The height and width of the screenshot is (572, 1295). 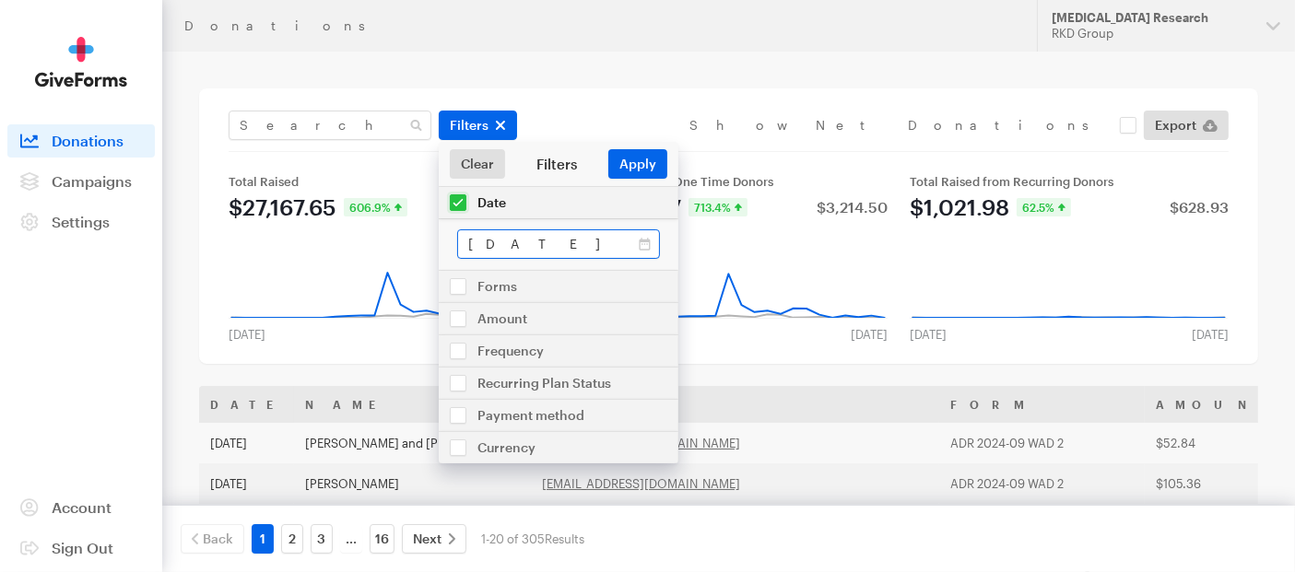 What do you see at coordinates (81, 62) in the screenshot?
I see `img: GiveForms` at bounding box center [81, 62].